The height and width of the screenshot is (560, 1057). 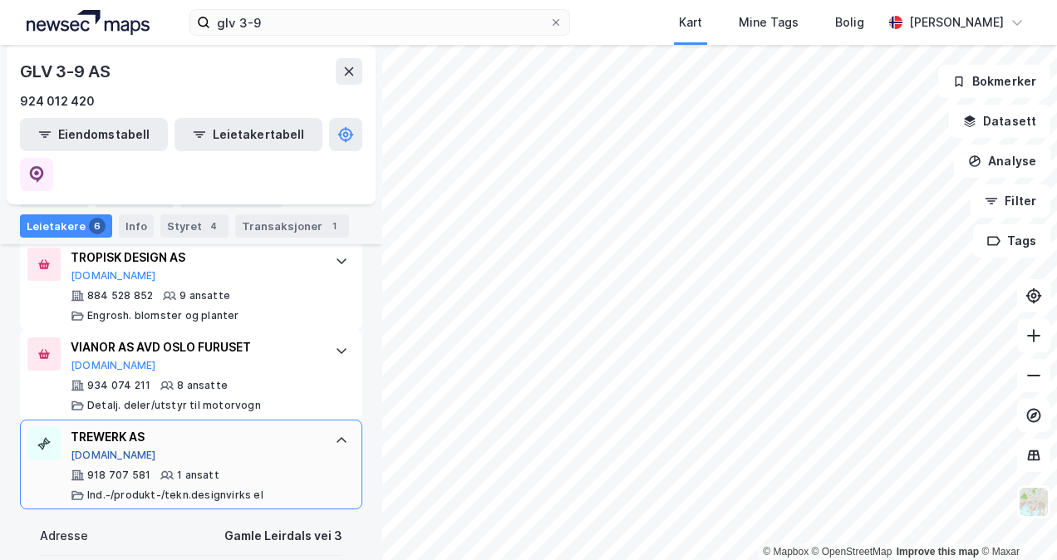 What do you see at coordinates (175, 495) in the screenshot?
I see `div: Ind.-/produkt-/tekn.designvirks el` at bounding box center [175, 495].